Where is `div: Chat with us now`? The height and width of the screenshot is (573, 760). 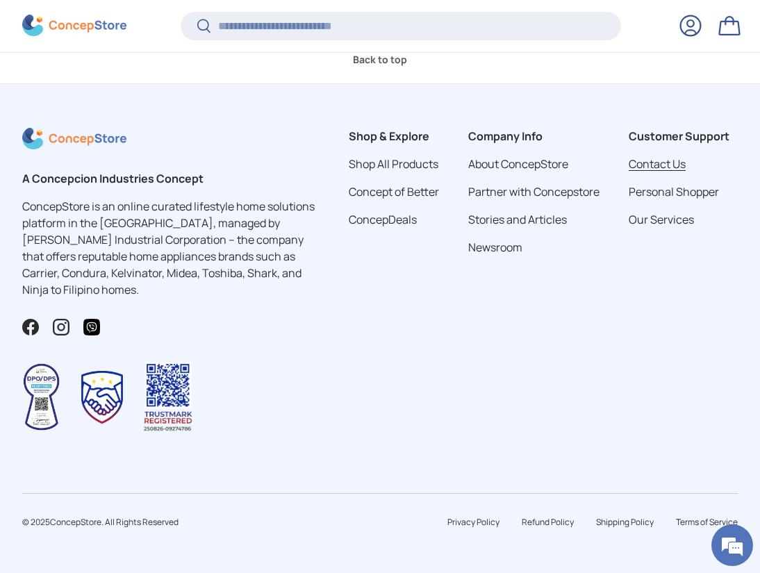
div: Chat with us now is located at coordinates (153, 87).